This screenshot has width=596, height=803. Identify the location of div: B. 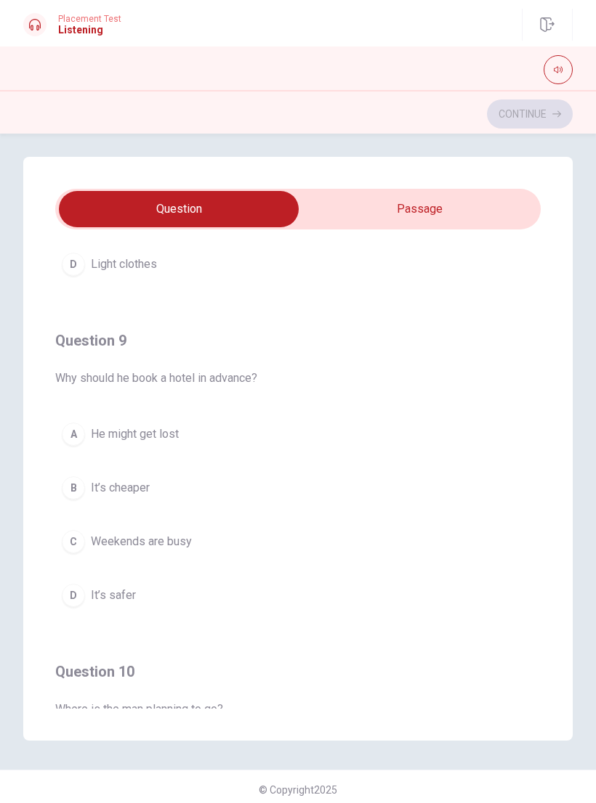
(73, 488).